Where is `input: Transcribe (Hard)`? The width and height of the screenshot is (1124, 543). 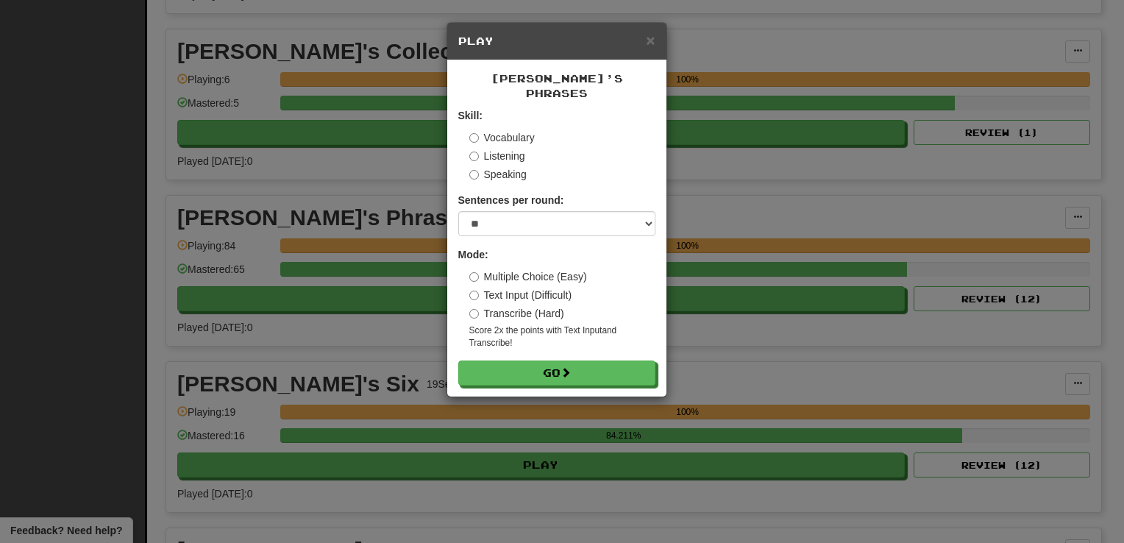 input: Transcribe (Hard) is located at coordinates (474, 313).